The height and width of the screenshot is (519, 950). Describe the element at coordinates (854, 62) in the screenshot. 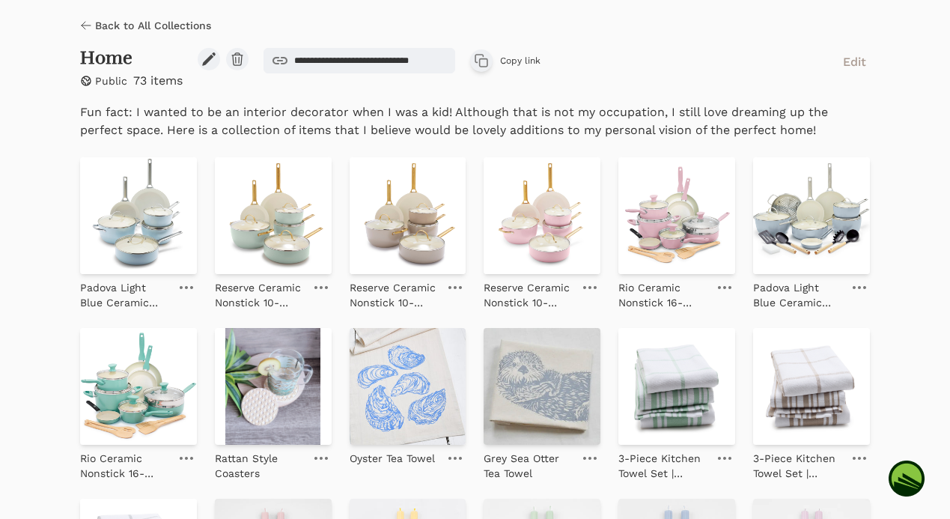

I see `span: Edit` at that location.